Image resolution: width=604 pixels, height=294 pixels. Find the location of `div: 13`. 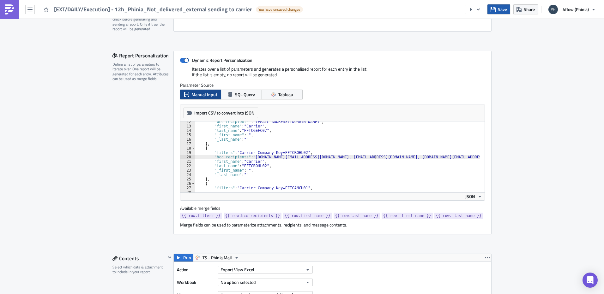

div: 13 is located at coordinates (188, 126).